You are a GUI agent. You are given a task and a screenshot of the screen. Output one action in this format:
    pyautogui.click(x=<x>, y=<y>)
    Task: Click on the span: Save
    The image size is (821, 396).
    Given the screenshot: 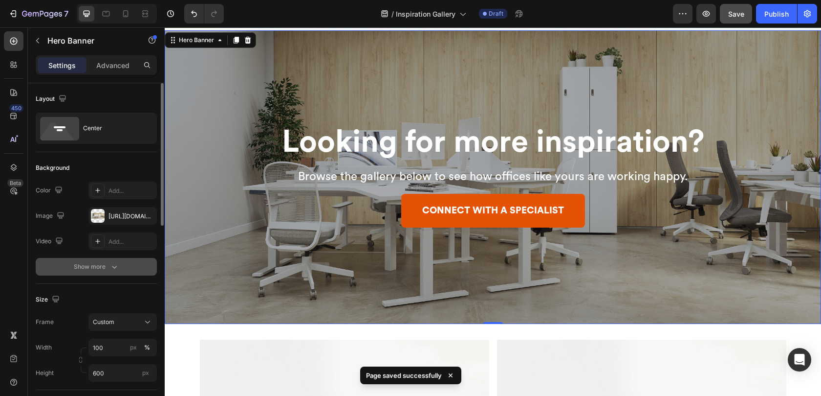 What is the action you would take?
    pyautogui.click(x=736, y=14)
    